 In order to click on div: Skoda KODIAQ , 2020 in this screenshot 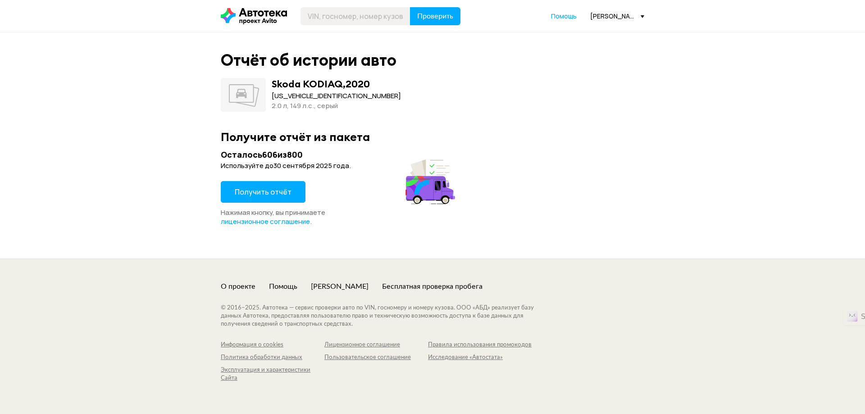, I will do `click(321, 84)`.